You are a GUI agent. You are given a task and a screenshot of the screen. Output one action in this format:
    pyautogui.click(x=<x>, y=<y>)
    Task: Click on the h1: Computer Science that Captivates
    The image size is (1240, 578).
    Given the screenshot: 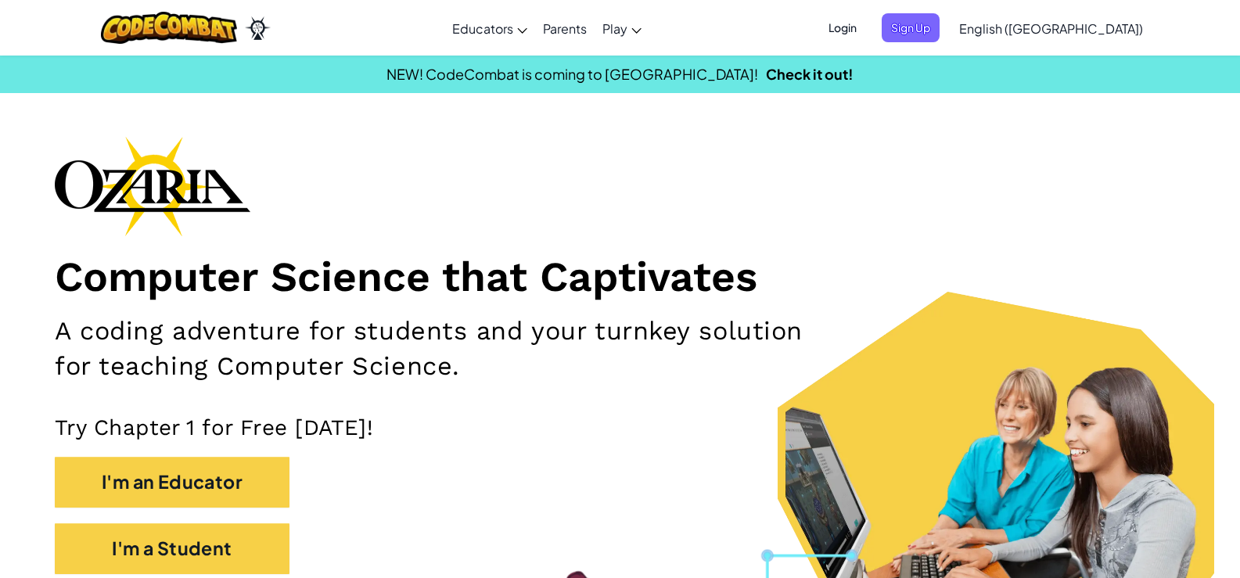 What is the action you would take?
    pyautogui.click(x=620, y=277)
    